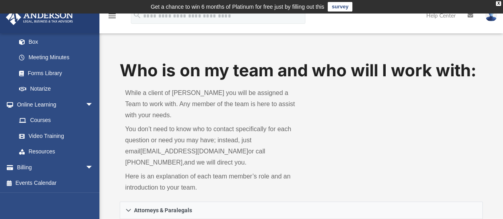 This screenshot has width=503, height=219. I want to click on a: Courses, so click(56, 120).